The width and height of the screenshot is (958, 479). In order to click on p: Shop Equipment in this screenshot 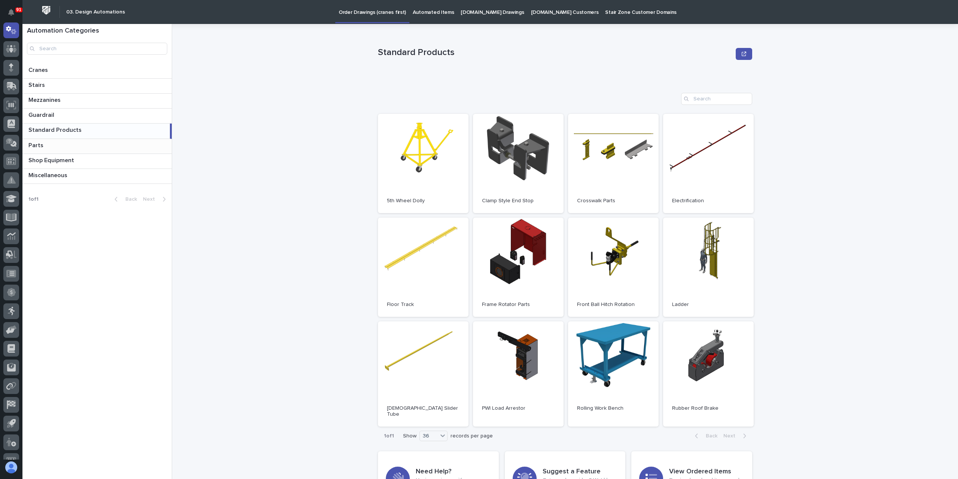, I will do `click(52, 159)`.